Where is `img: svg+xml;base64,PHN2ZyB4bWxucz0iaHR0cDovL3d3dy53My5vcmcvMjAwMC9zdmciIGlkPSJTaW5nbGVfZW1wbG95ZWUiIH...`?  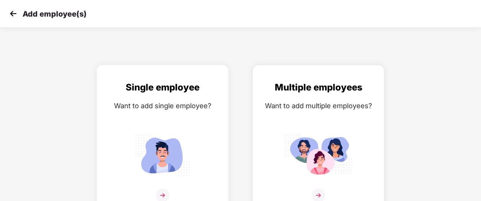 img: svg+xml;base64,PHN2ZyB4bWxucz0iaHR0cDovL3d3dy53My5vcmcvMjAwMC9zdmciIGlkPSJTaW5nbGVfZW1wbG95ZWUiIH... is located at coordinates (163, 155).